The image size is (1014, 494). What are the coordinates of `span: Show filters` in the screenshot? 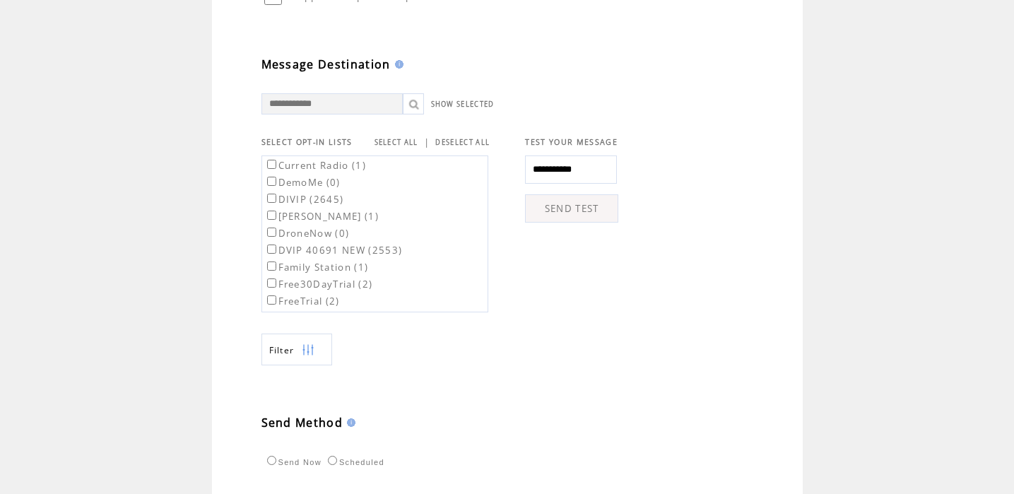 It's located at (282, 350).